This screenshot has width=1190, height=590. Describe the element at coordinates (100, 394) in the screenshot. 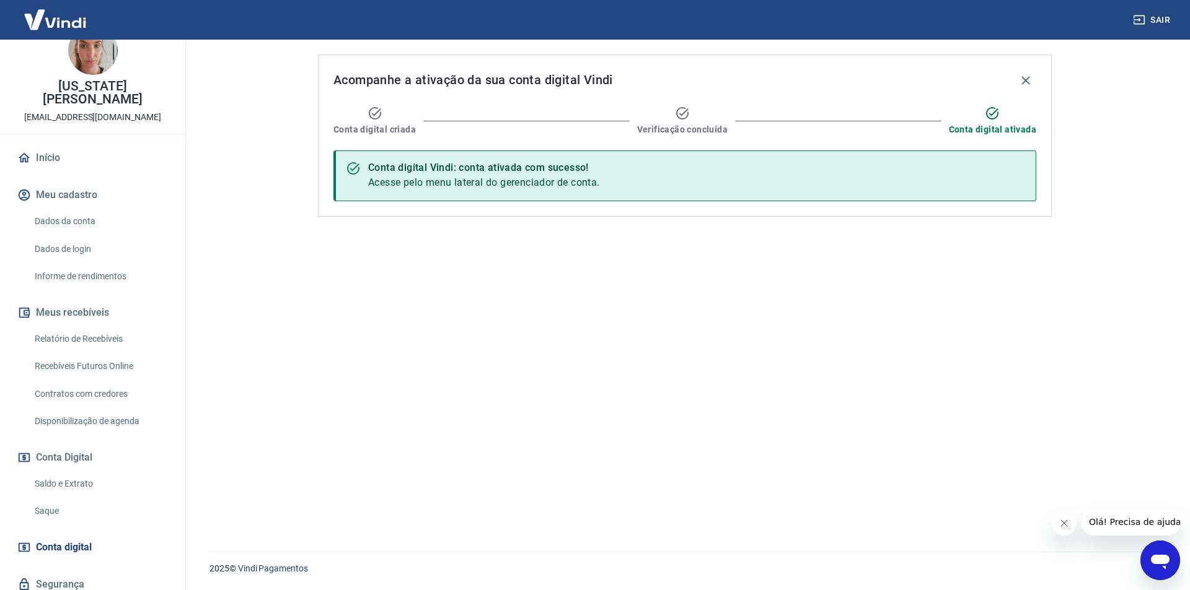

I see `a: Contratos com credores` at that location.